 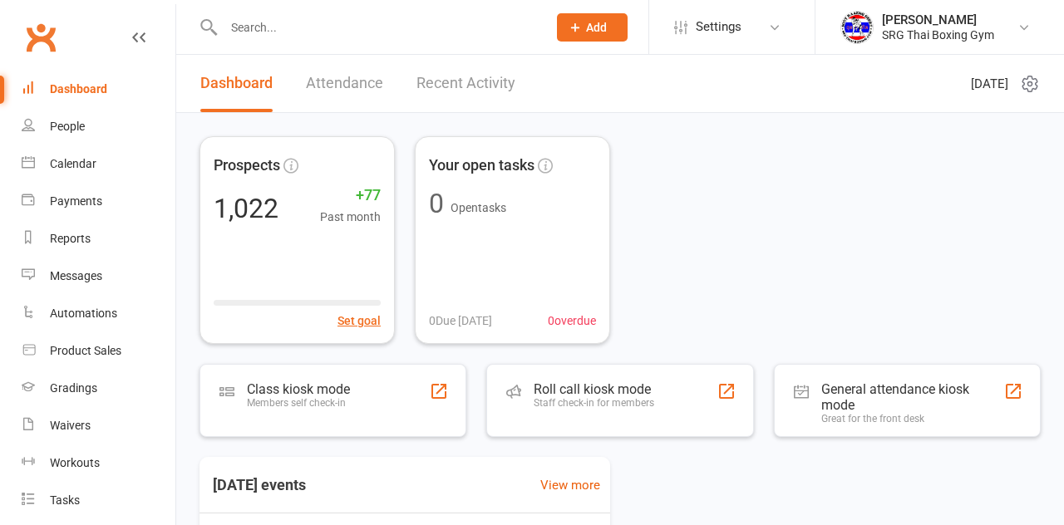 What do you see at coordinates (246, 209) in the screenshot?
I see `div: 1,022` at bounding box center [246, 209].